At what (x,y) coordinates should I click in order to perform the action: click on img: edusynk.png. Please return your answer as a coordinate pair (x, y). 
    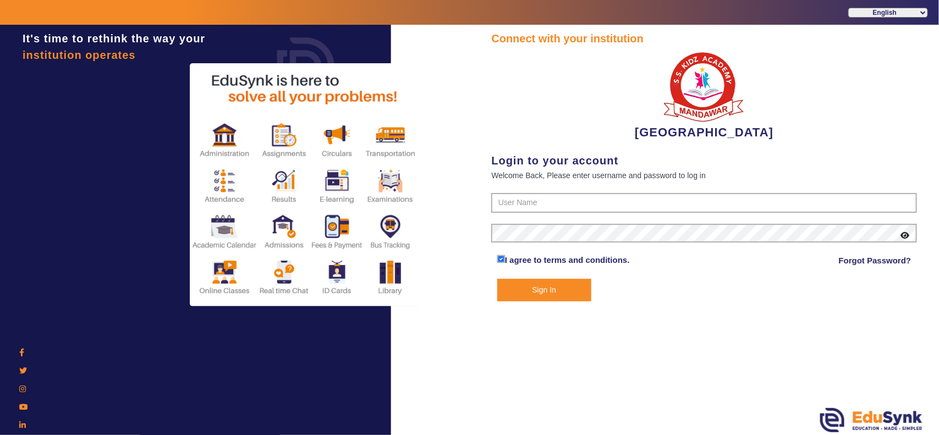
    Looking at the image, I should click on (872, 420).